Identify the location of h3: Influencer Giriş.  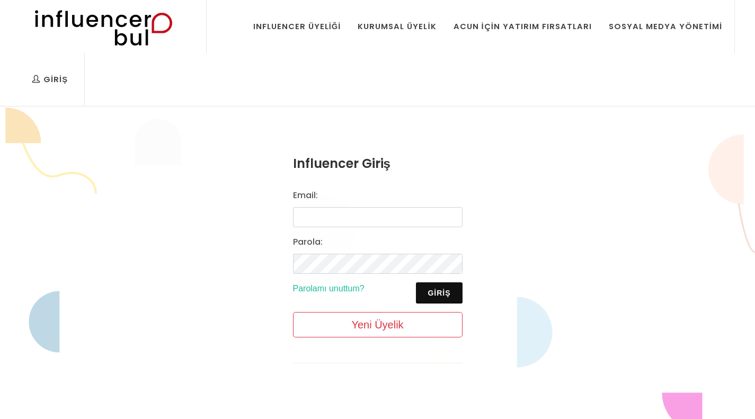
(378, 164).